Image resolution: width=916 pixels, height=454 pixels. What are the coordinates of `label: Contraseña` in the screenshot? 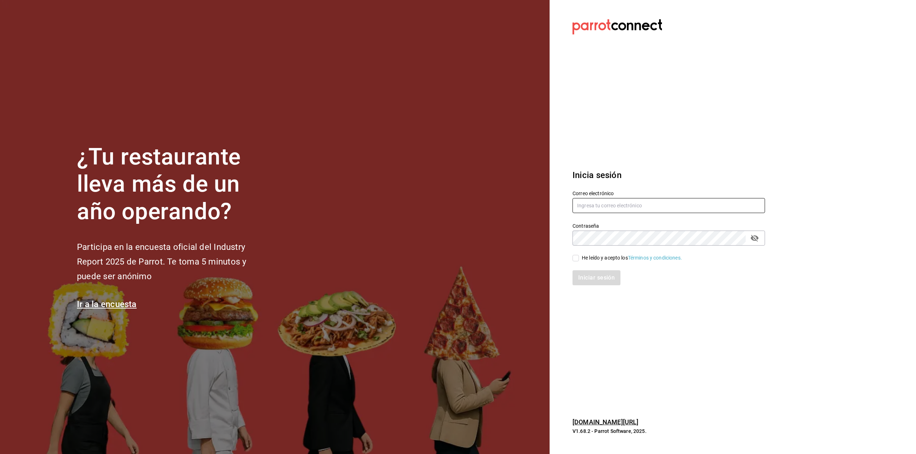 It's located at (668, 226).